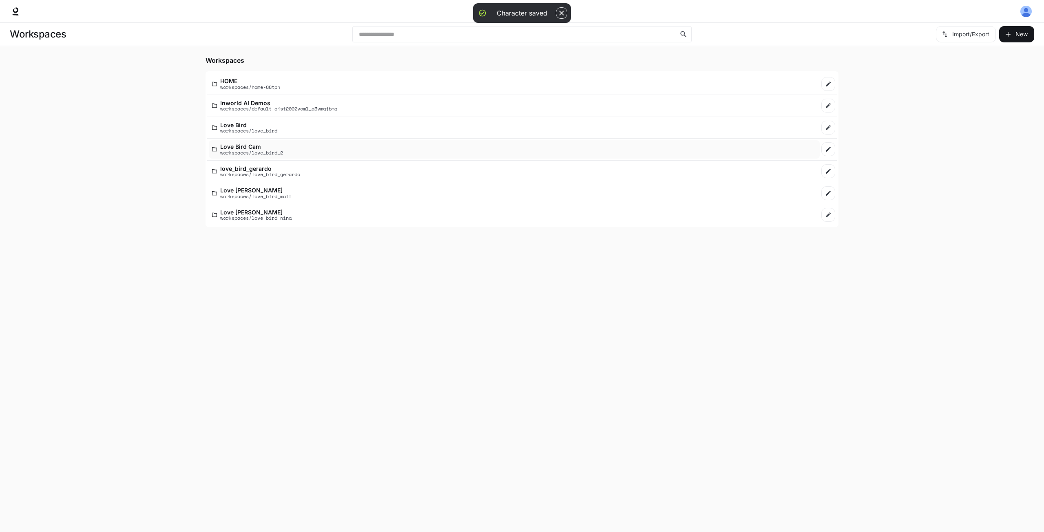 The width and height of the screenshot is (1044, 532). What do you see at coordinates (252, 146) in the screenshot?
I see `p: Love Bird Cam` at bounding box center [252, 146].